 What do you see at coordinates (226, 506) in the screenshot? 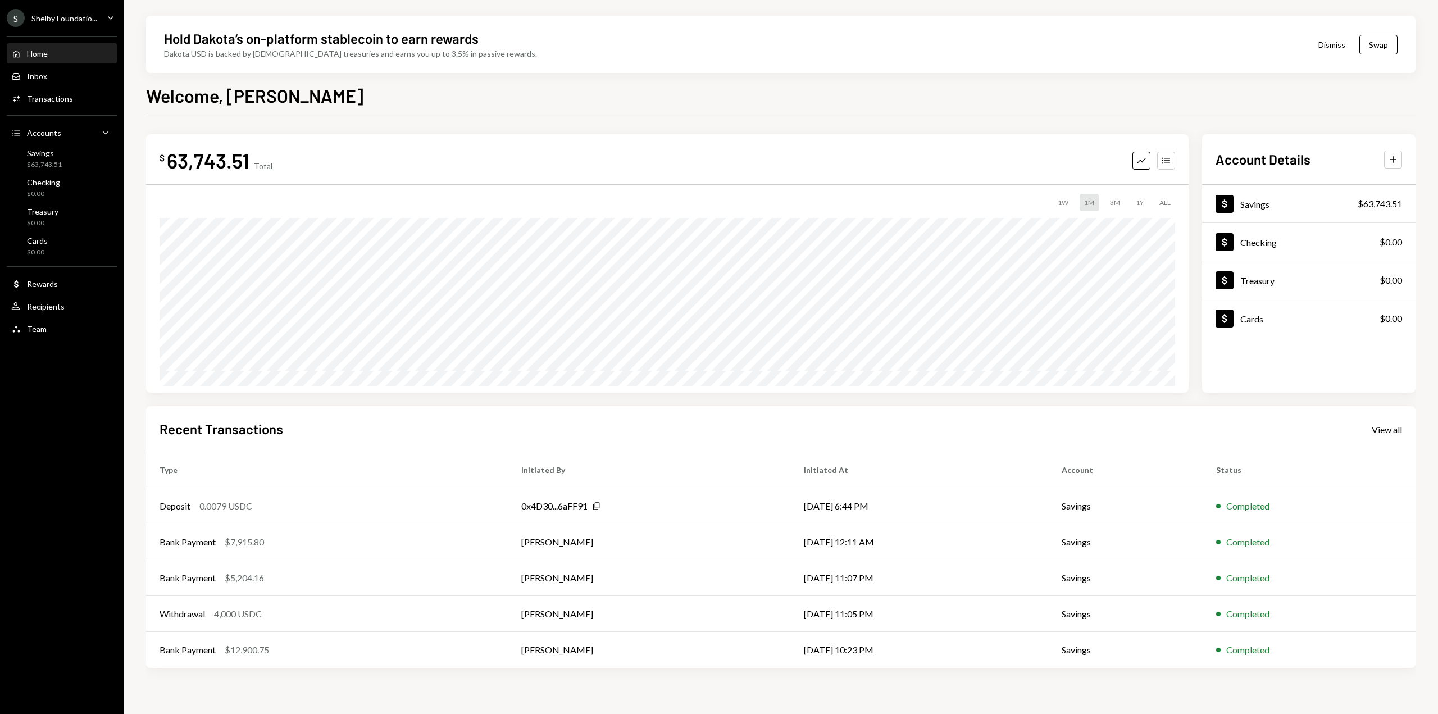
I see `div: 0.0079 USDC` at bounding box center [226, 506].